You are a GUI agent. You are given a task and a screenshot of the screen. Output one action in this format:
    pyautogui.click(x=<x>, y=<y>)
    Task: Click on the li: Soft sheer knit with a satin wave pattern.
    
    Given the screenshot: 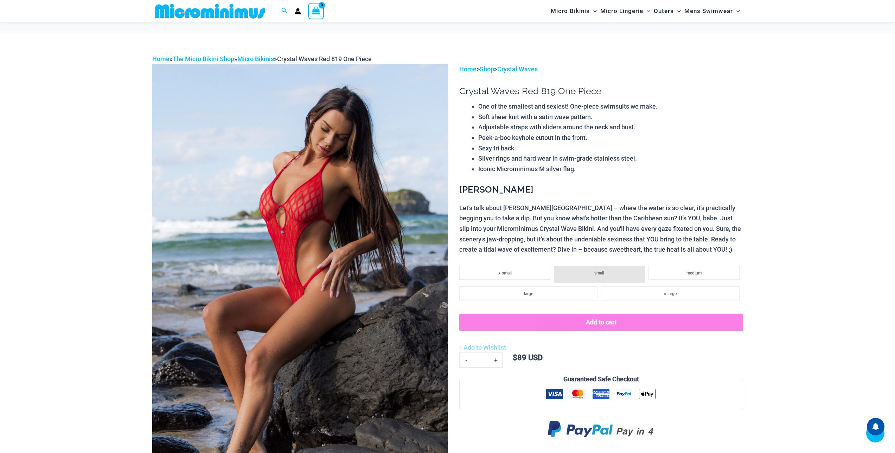 What is the action you would take?
    pyautogui.click(x=611, y=117)
    